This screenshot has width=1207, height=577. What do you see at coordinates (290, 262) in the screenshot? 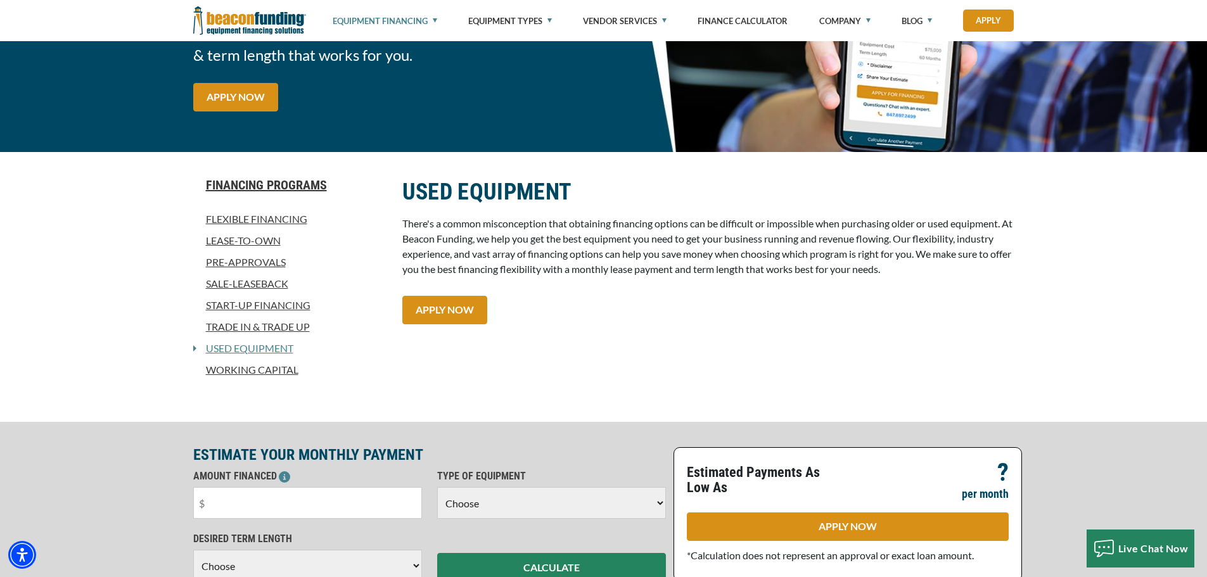
I see `a: Pre-approvals` at bounding box center [290, 262].